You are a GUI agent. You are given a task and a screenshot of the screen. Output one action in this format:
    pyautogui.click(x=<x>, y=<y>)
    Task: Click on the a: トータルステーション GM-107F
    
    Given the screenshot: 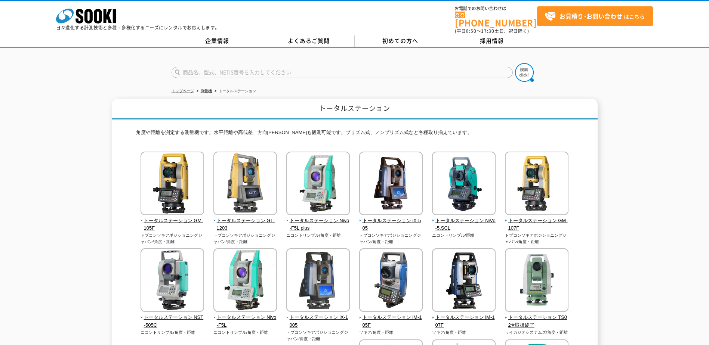 What is the action you would take?
    pyautogui.click(x=537, y=221)
    